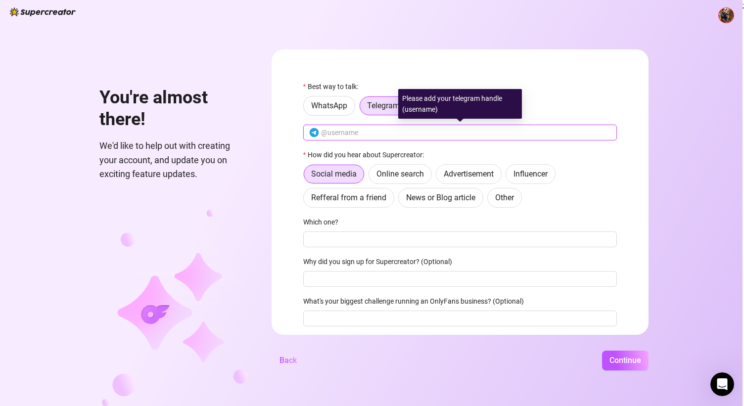 The height and width of the screenshot is (406, 744). What do you see at coordinates (466, 133) in the screenshot?
I see `input: @username` at bounding box center [466, 133].